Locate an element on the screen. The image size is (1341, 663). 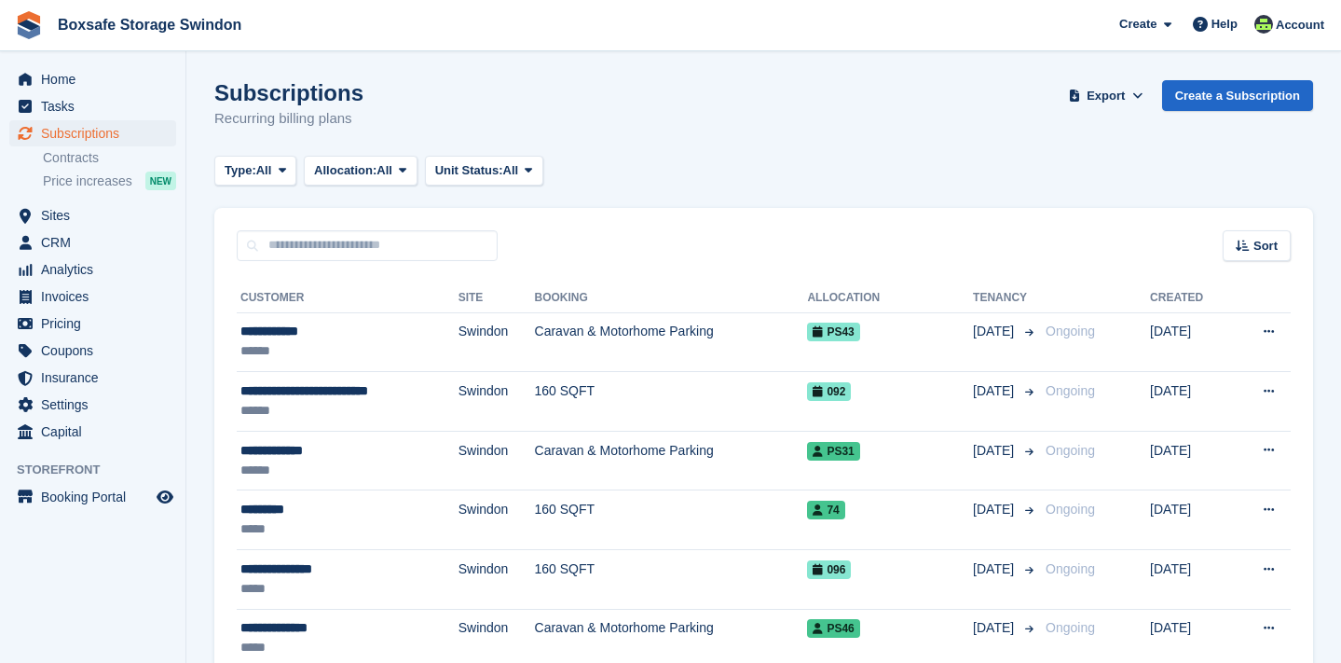
span: Insurance is located at coordinates (97, 378).